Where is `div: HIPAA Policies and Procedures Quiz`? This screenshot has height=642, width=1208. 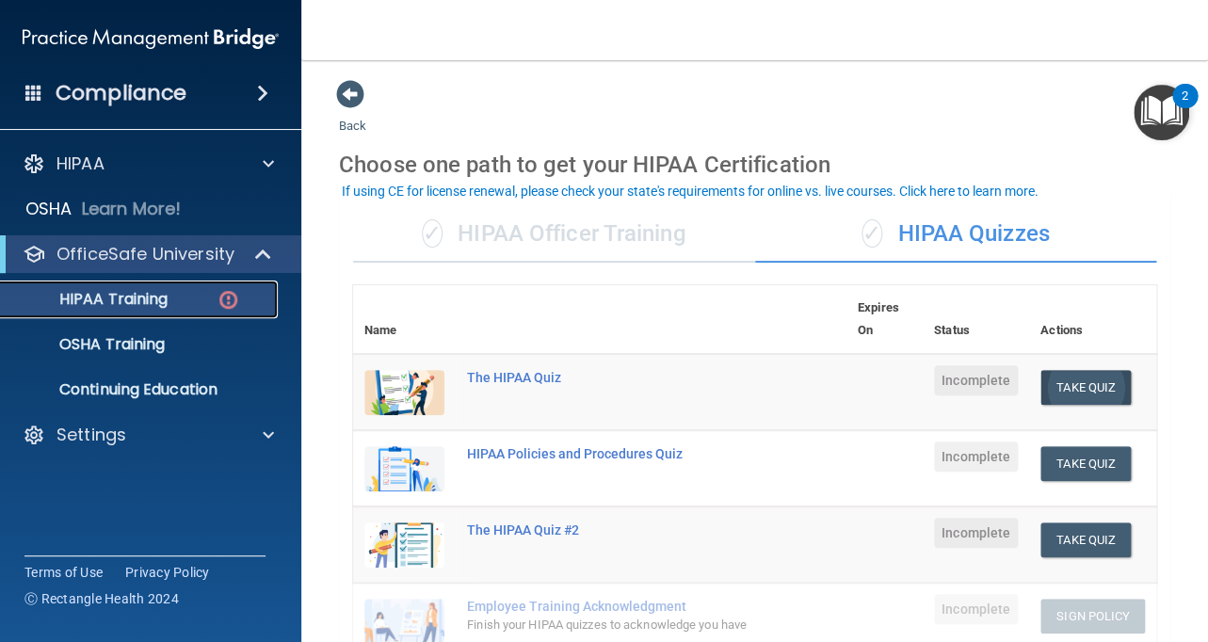
div: HIPAA Policies and Procedures Quiz is located at coordinates (609, 454).